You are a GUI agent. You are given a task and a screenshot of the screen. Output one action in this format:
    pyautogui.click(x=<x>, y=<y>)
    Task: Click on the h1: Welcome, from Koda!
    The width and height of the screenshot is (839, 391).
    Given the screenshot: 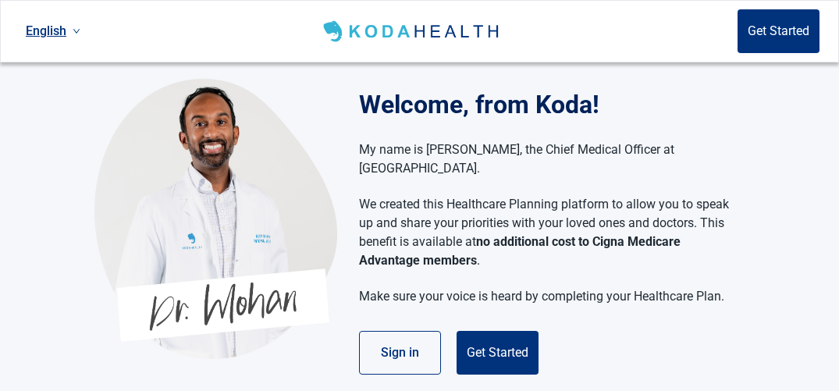 What is the action you would take?
    pyautogui.click(x=552, y=105)
    